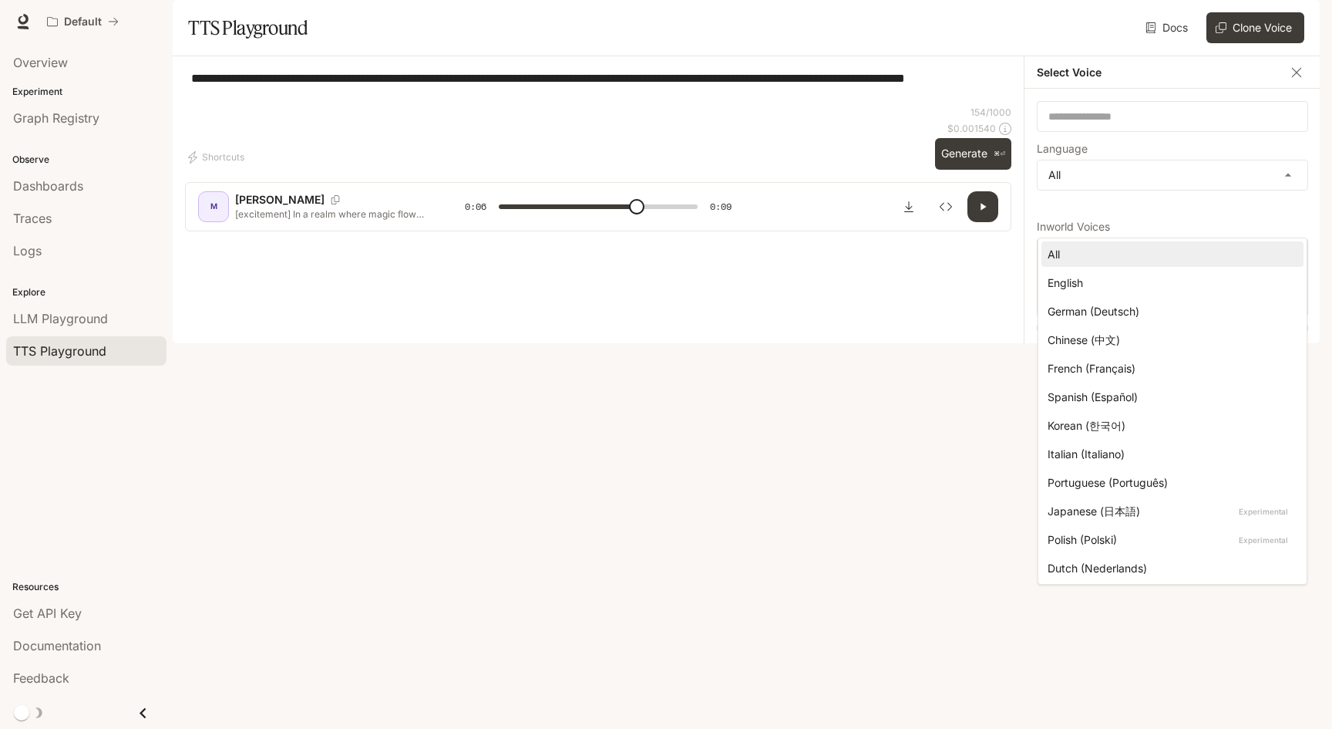 This screenshot has width=1332, height=729. I want to click on div: Italian (Italiano), so click(1170, 453).